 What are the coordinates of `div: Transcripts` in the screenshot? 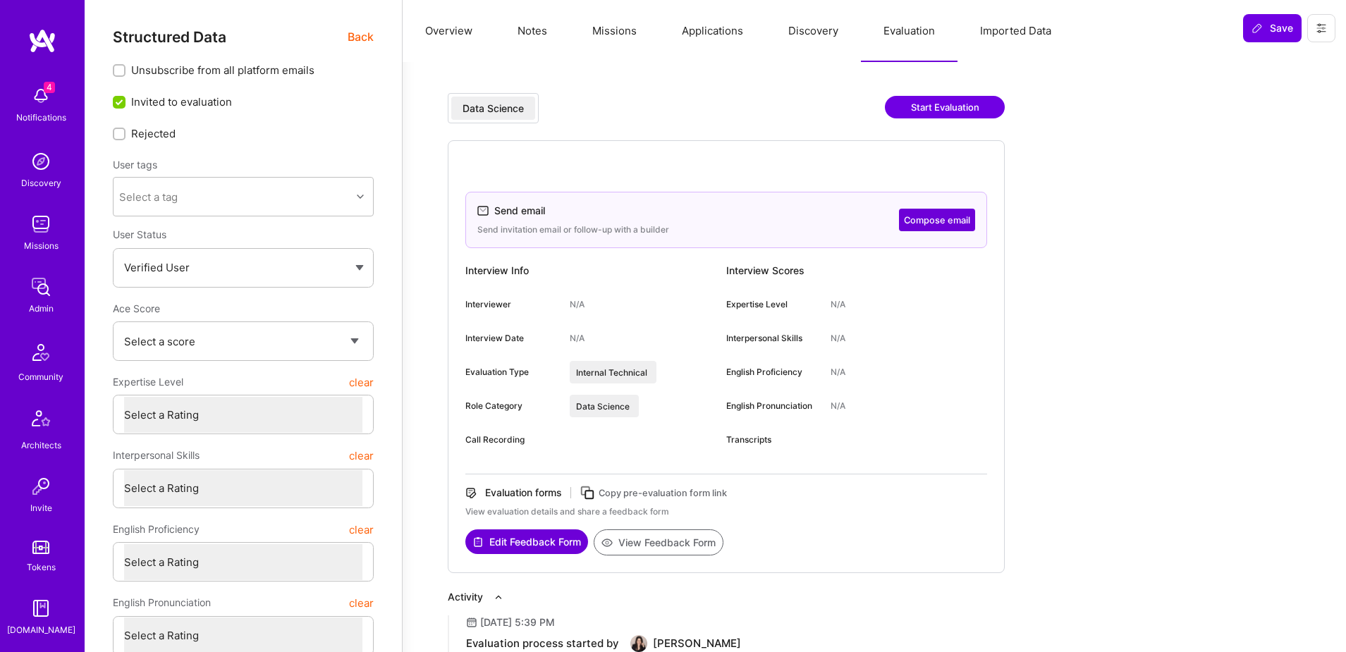 It's located at (773, 440).